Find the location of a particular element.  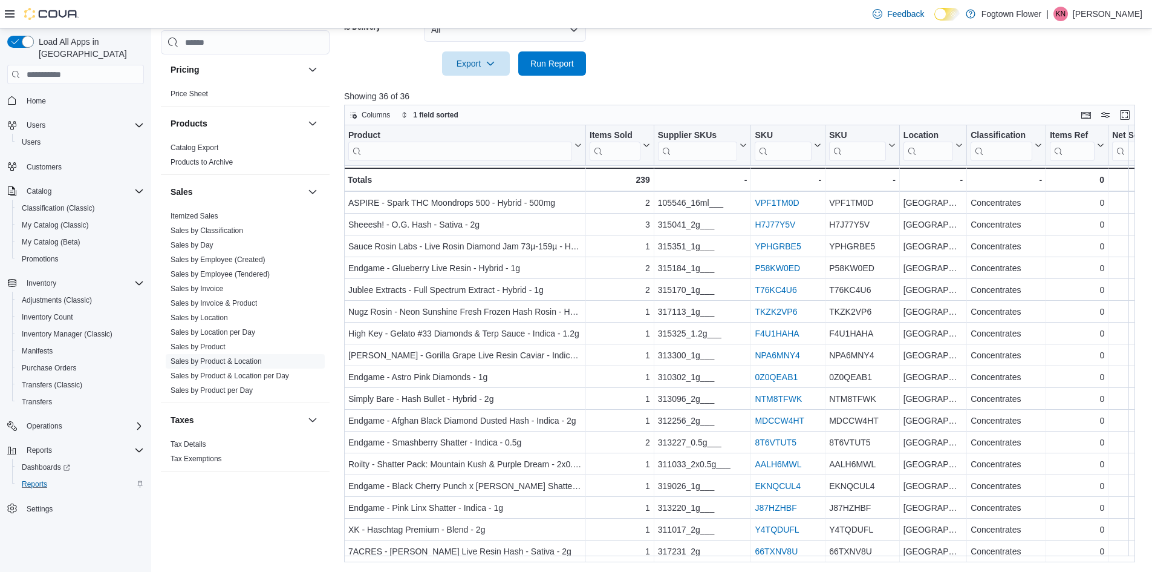

button: Supplier SKUs is located at coordinates (703, 145).